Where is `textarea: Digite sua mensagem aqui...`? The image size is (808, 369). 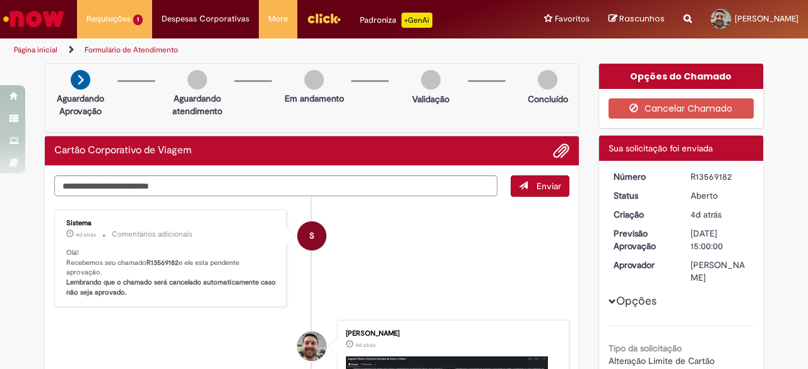
textarea: Digite sua mensagem aqui... is located at coordinates (276, 186).